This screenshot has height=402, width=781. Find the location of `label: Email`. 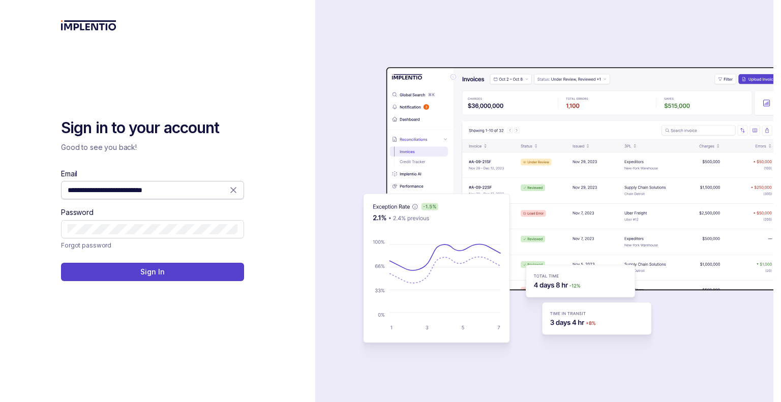

label: Email is located at coordinates (69, 174).